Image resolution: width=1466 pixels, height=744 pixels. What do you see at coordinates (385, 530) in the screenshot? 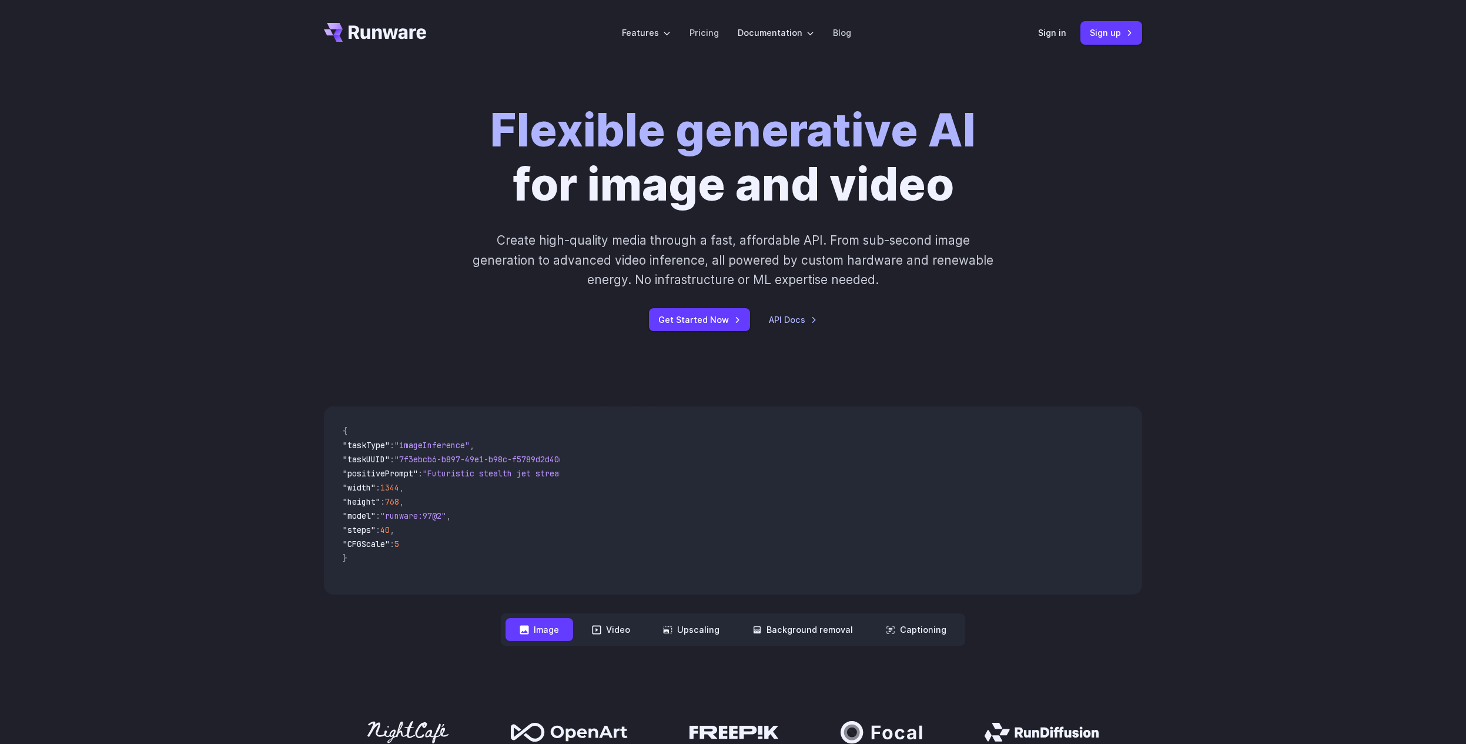
I see `span: 40` at bounding box center [385, 530].